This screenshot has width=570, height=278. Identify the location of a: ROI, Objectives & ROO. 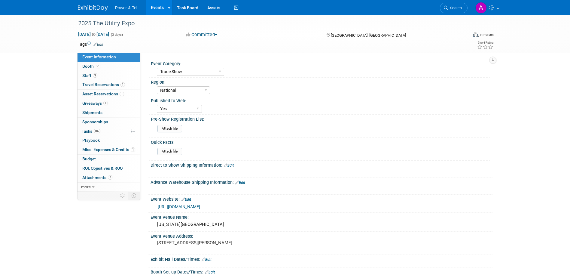
(109, 168).